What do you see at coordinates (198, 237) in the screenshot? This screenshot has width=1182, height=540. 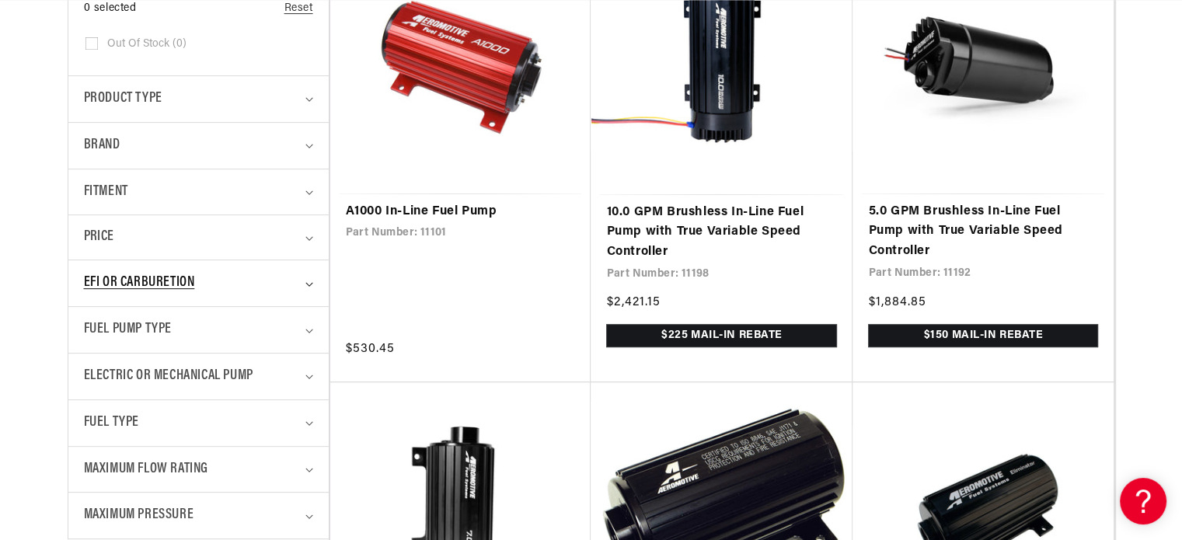 I see `summary: Price` at bounding box center [198, 237].